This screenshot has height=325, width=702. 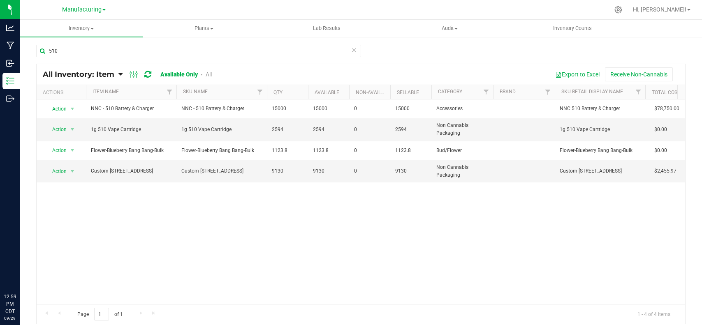 I want to click on a: Available Only, so click(x=179, y=74).